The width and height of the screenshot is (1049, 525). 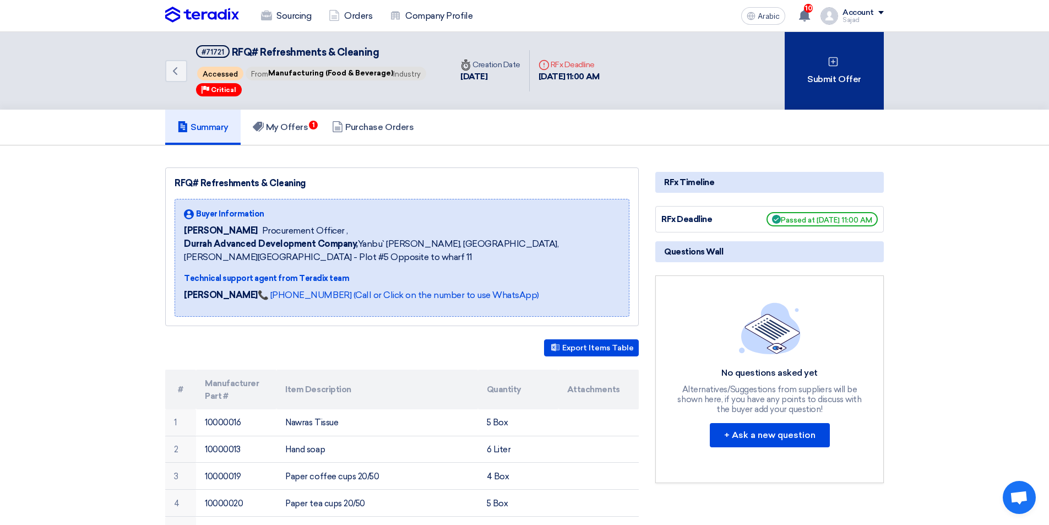 I want to click on font: Questions Wall, so click(x=693, y=252).